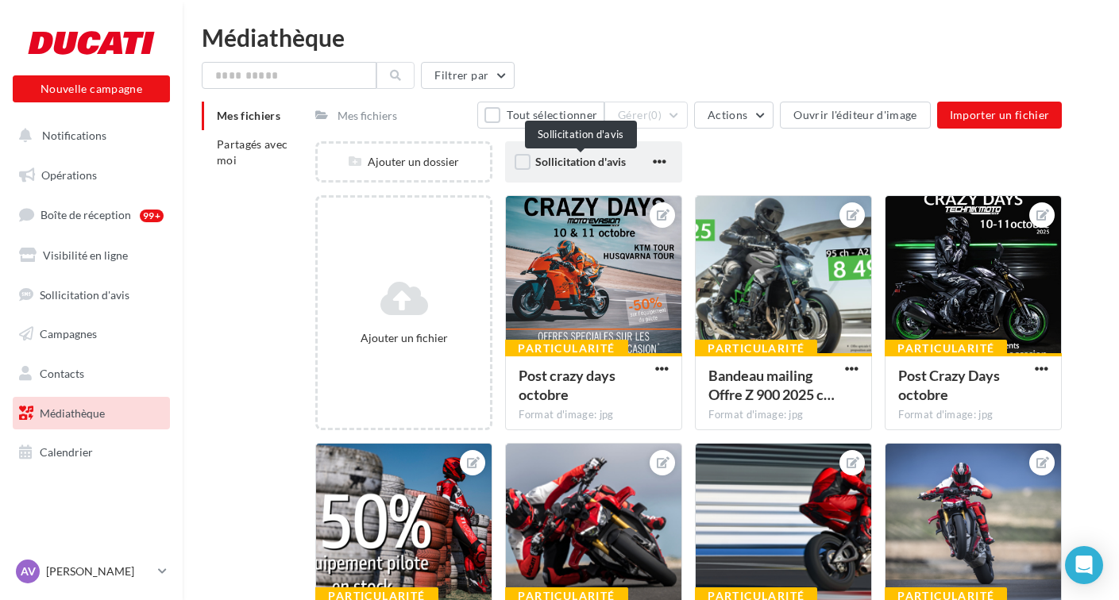 The width and height of the screenshot is (1119, 600). Describe the element at coordinates (734, 115) in the screenshot. I see `button: Actions` at that location.